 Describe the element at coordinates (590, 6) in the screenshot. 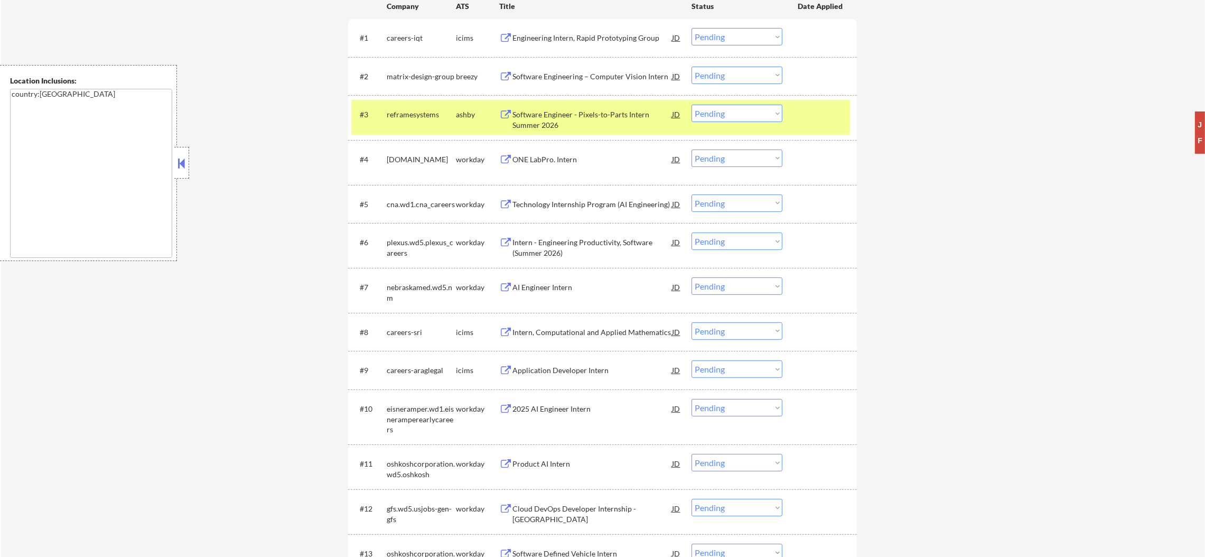

I see `div: Title` at that location.